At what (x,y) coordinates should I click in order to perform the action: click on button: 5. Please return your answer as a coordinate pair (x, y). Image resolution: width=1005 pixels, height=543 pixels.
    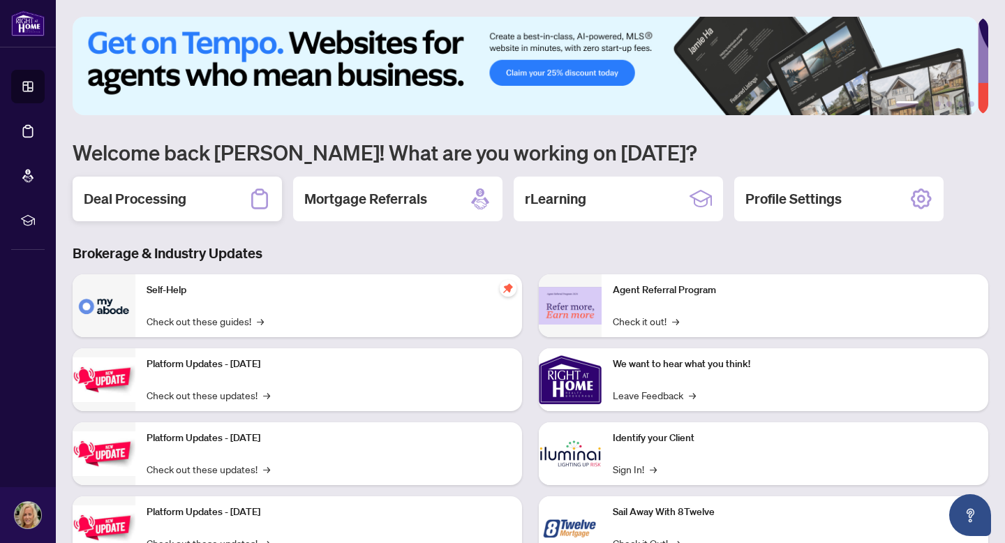
    Looking at the image, I should click on (960, 104).